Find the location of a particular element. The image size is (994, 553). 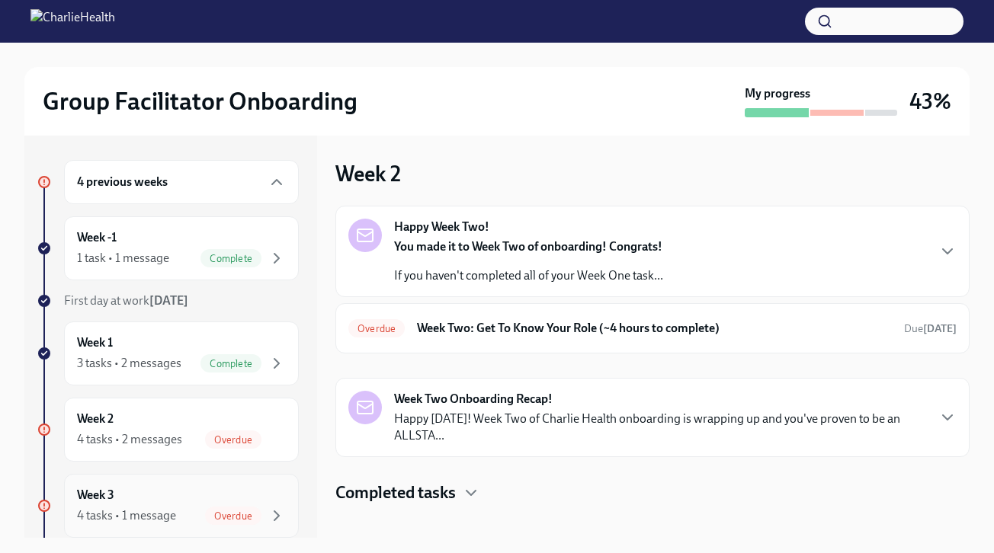

span: Due is located at coordinates (930, 328).